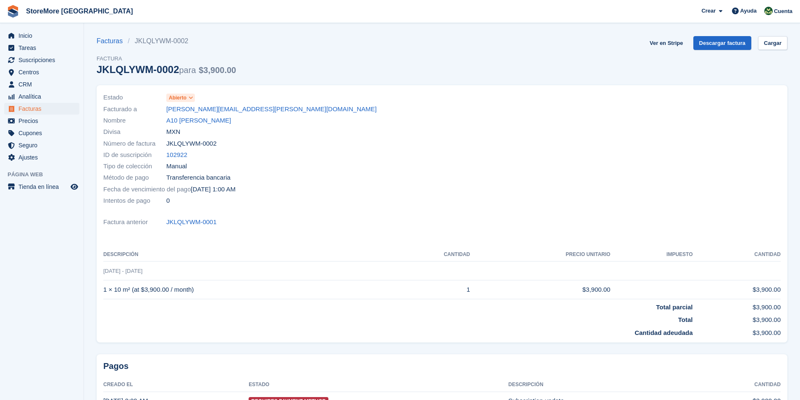  I want to click on span: CRM, so click(44, 84).